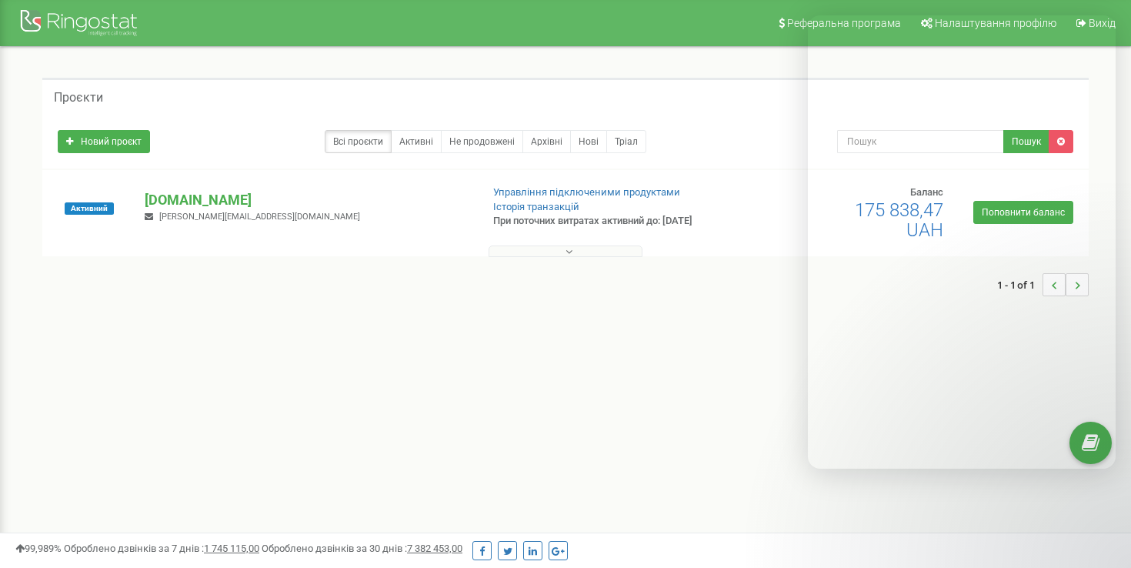 Image resolution: width=1131 pixels, height=568 pixels. I want to click on h5: Проєкти, so click(78, 98).